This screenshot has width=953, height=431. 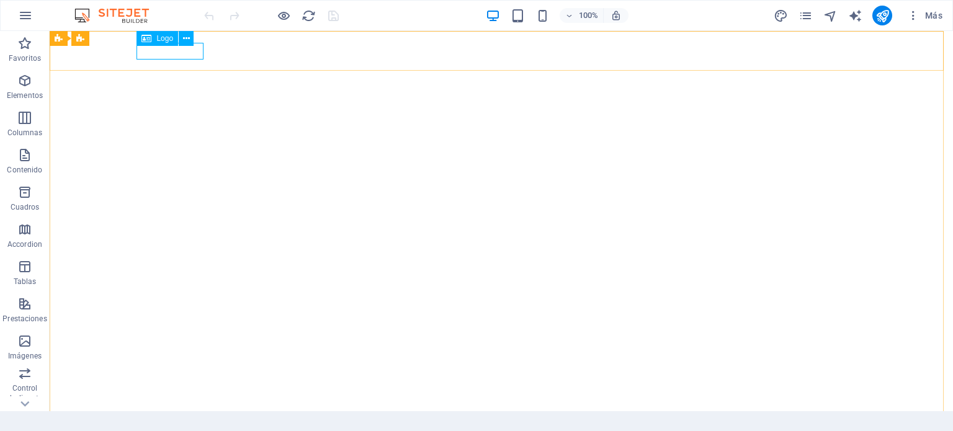 I want to click on p: Accordion, so click(x=25, y=244).